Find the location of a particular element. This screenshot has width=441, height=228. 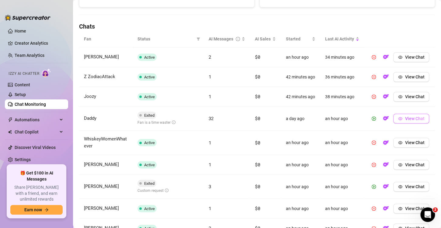

div: AI Messages is located at coordinates (224, 39).